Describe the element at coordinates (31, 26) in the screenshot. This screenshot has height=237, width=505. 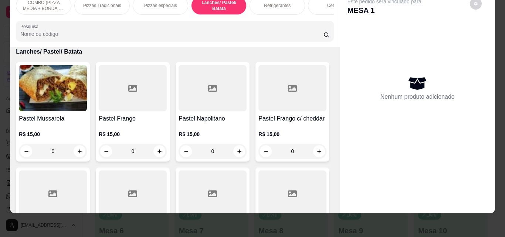
I see `label: Pesquisa` at that location.